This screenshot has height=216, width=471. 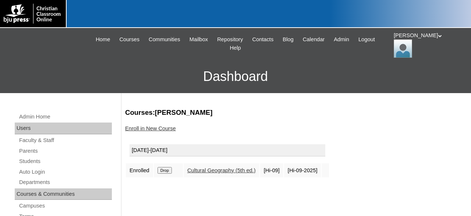 What do you see at coordinates (65, 151) in the screenshot?
I see `a: Parents` at bounding box center [65, 151].